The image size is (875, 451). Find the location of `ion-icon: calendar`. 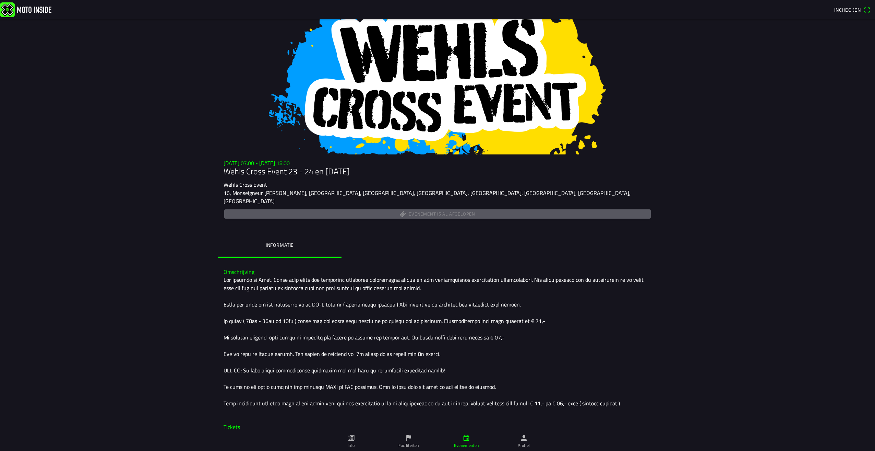

ion-icon: calendar is located at coordinates (466, 438).